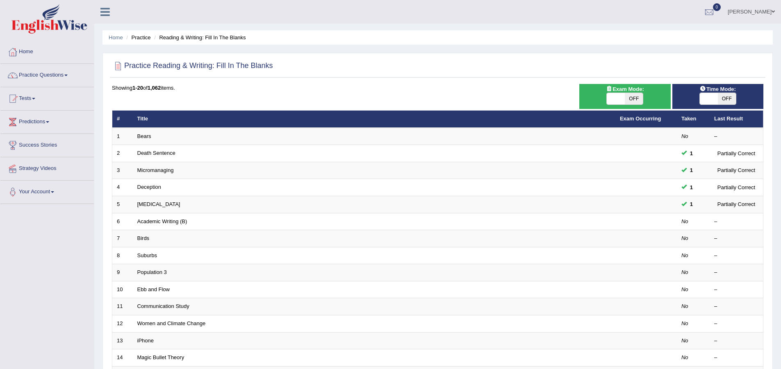  What do you see at coordinates (161, 357) in the screenshot?
I see `a: Magic Bullet Theory` at bounding box center [161, 357].